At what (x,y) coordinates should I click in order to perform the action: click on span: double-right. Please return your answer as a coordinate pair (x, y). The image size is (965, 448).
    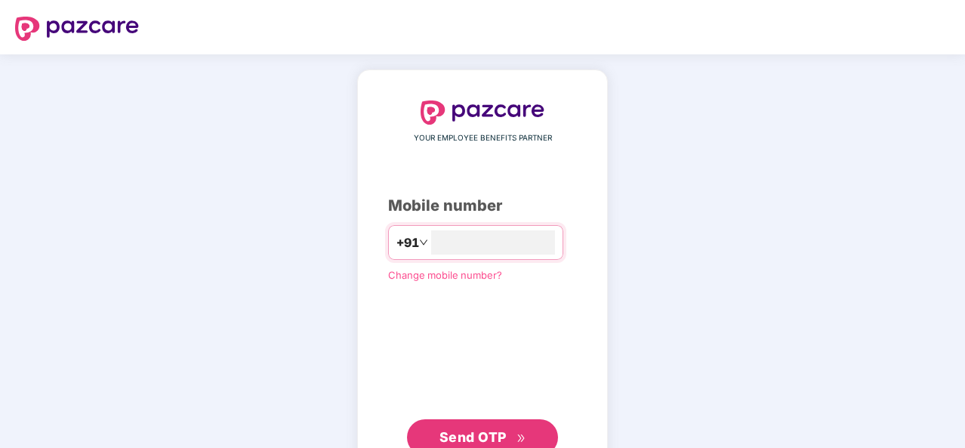
    Looking at the image, I should click on (521, 438).